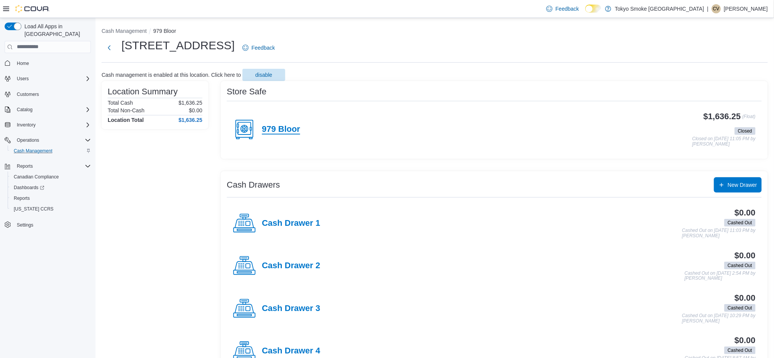 This screenshot has height=358, width=774. What do you see at coordinates (52, 63) in the screenshot?
I see `span: Home` at bounding box center [52, 63].